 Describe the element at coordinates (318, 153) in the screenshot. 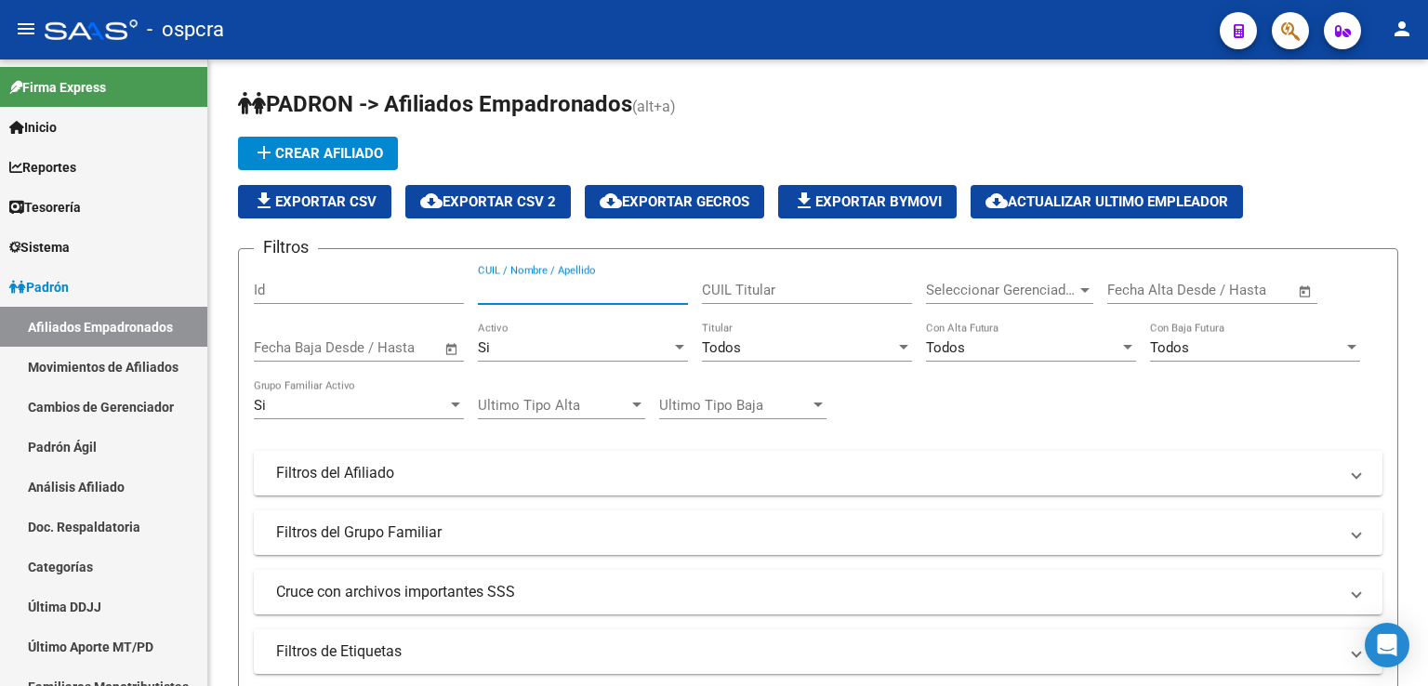

I see `button: Crear Afiliado` at that location.